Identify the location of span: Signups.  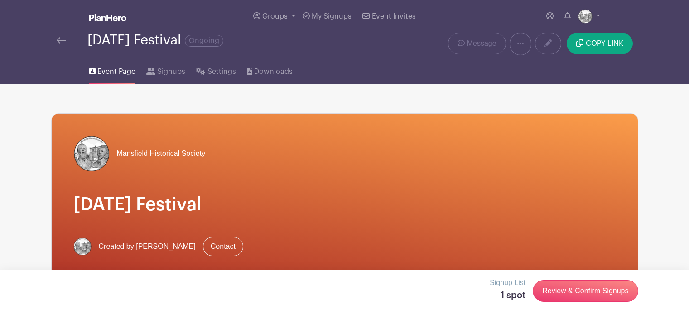
(171, 72).